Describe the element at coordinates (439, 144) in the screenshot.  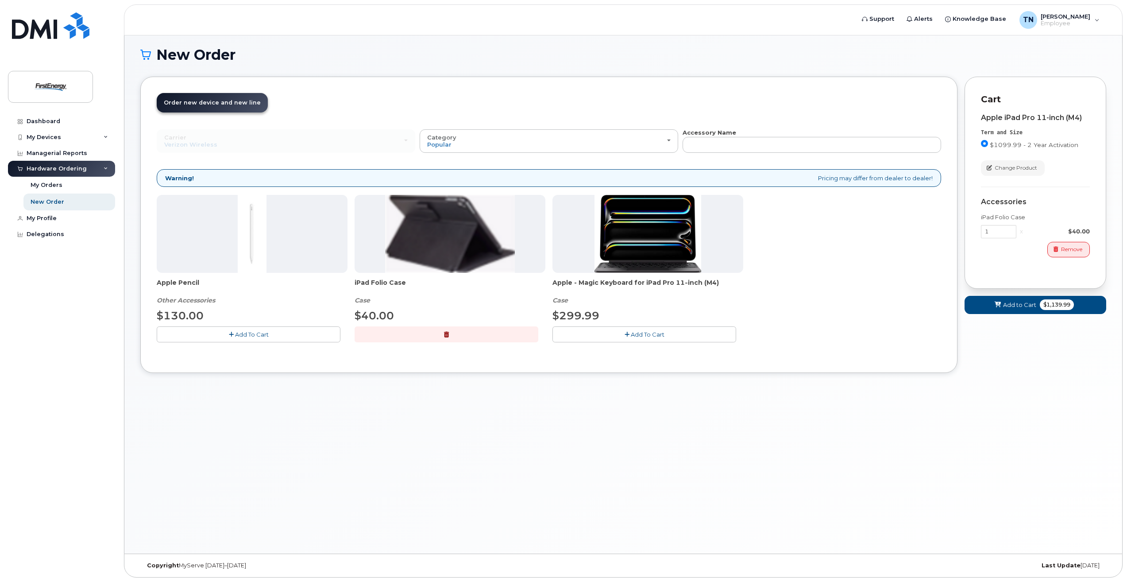
I see `span: Popular` at that location.